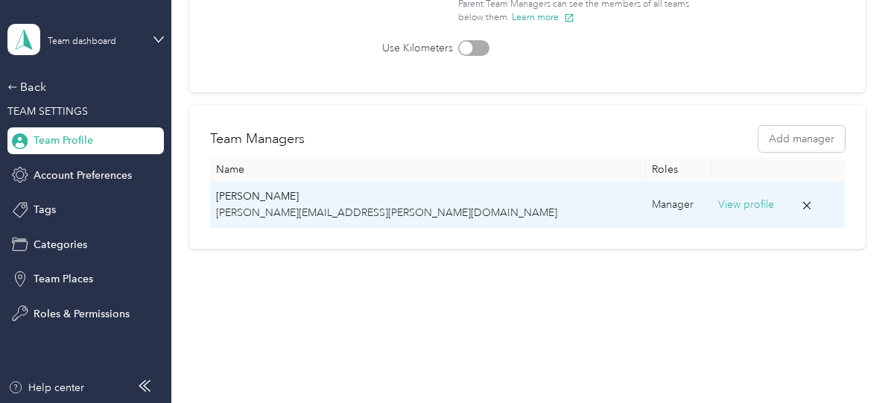 The image size is (891, 403). What do you see at coordinates (82, 87) in the screenshot?
I see `div: Back` at bounding box center [82, 87].